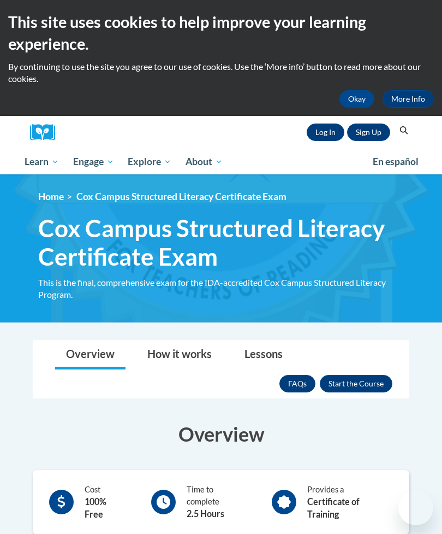 This screenshot has width=442, height=534. Describe the element at coordinates (356, 383) in the screenshot. I see `button: Enroll` at that location.